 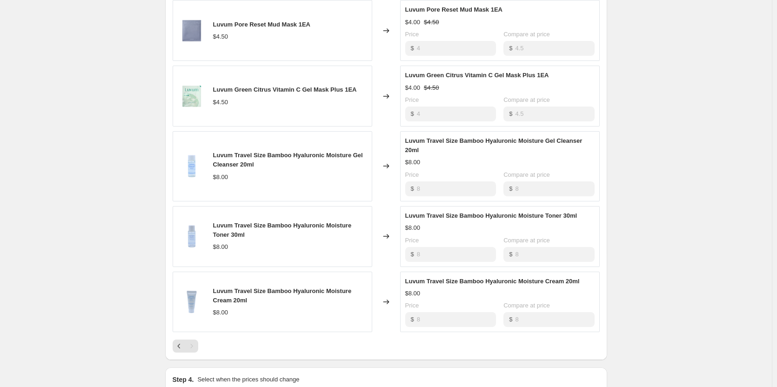 I want to click on button: Previous, so click(x=179, y=346).